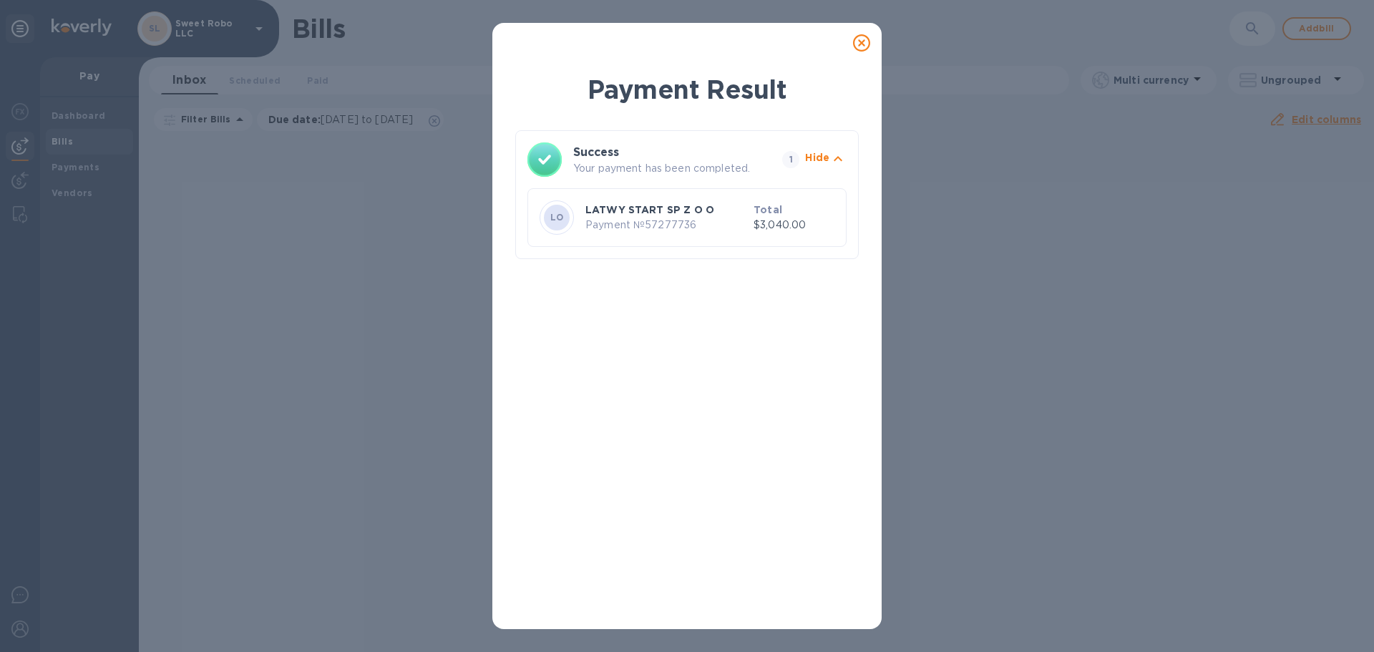 This screenshot has width=1374, height=652. I want to click on h3: Success, so click(665, 152).